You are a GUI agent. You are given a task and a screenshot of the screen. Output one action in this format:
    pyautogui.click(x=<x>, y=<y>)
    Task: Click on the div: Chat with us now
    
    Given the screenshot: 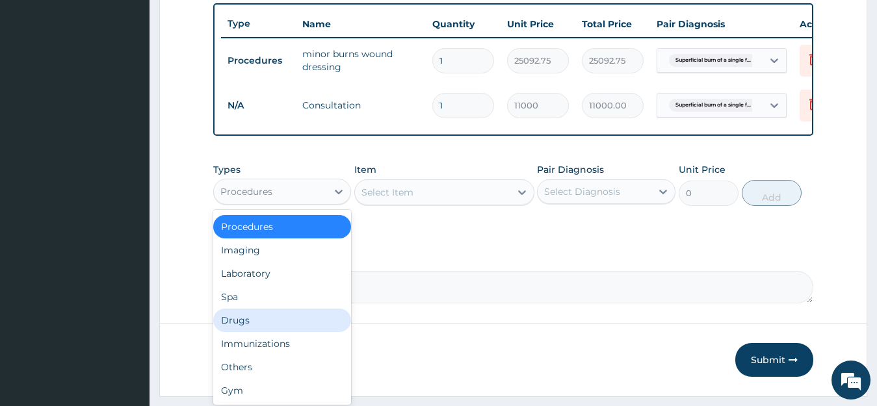 What is the action you would take?
    pyautogui.click(x=143, y=81)
    